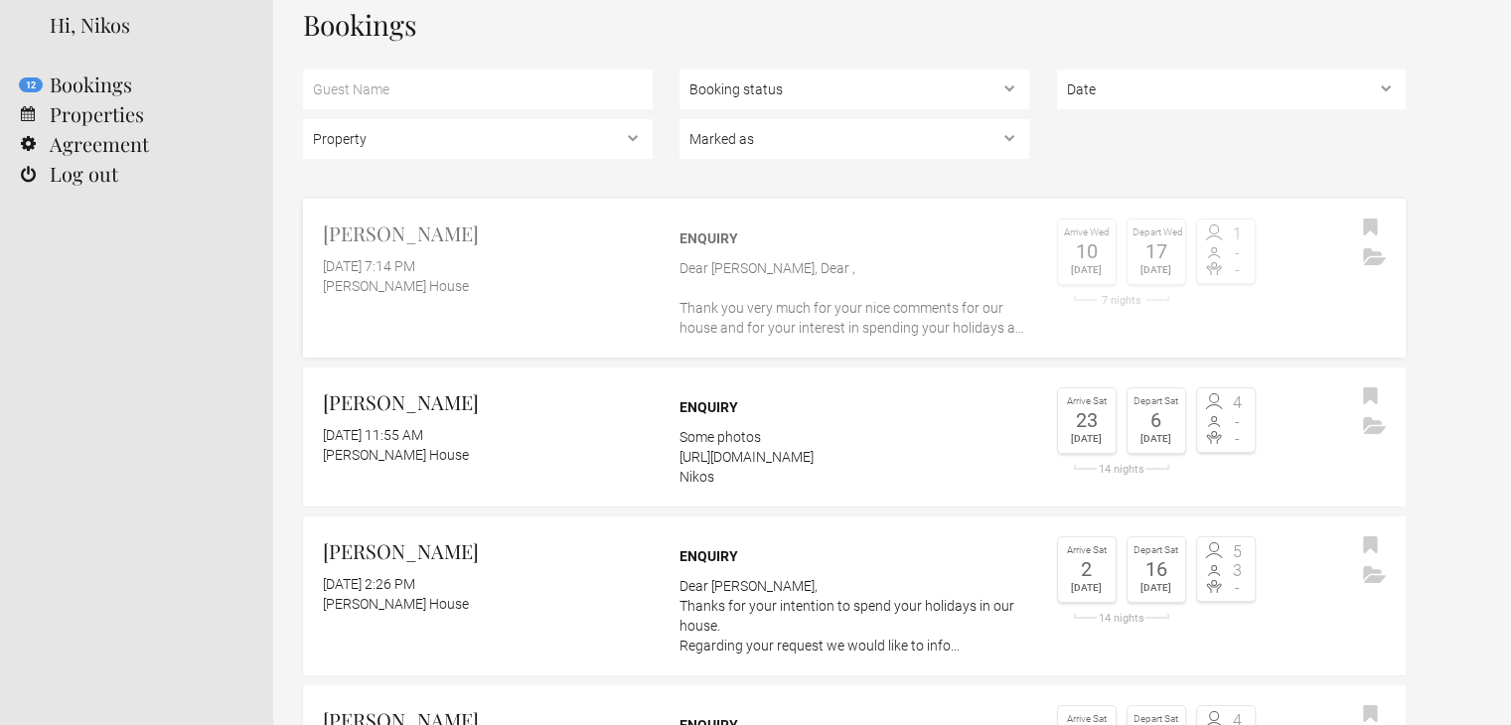 The image size is (1511, 725). Describe the element at coordinates (1087, 251) in the screenshot. I see `div: 10` at that location.